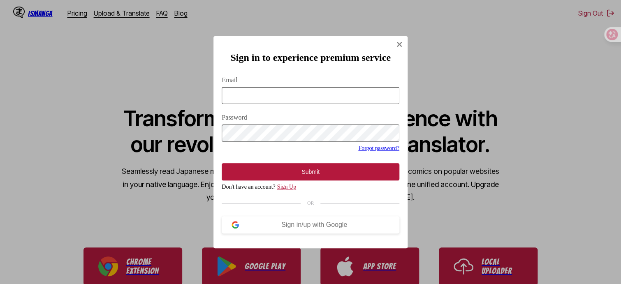  Describe the element at coordinates (311, 225) in the screenshot. I see `button: Sign in/up with Google` at that location.